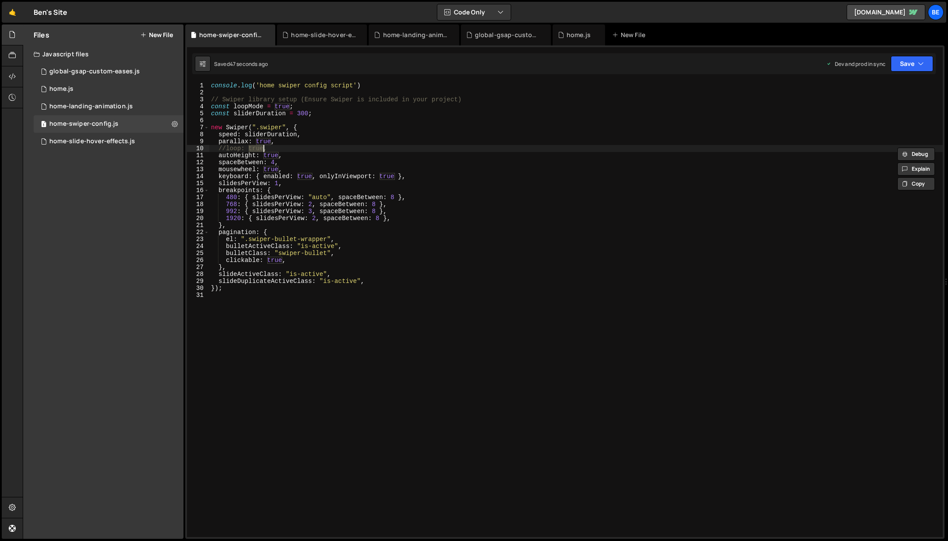 This screenshot has width=948, height=541. I want to click on button: New File, so click(156, 35).